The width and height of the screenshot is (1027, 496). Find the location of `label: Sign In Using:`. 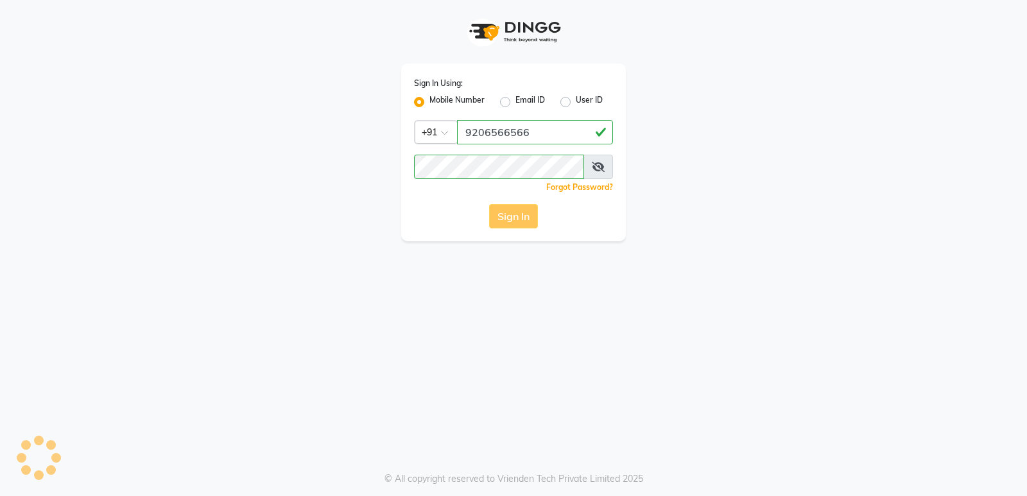

label: Sign In Using: is located at coordinates (438, 83).